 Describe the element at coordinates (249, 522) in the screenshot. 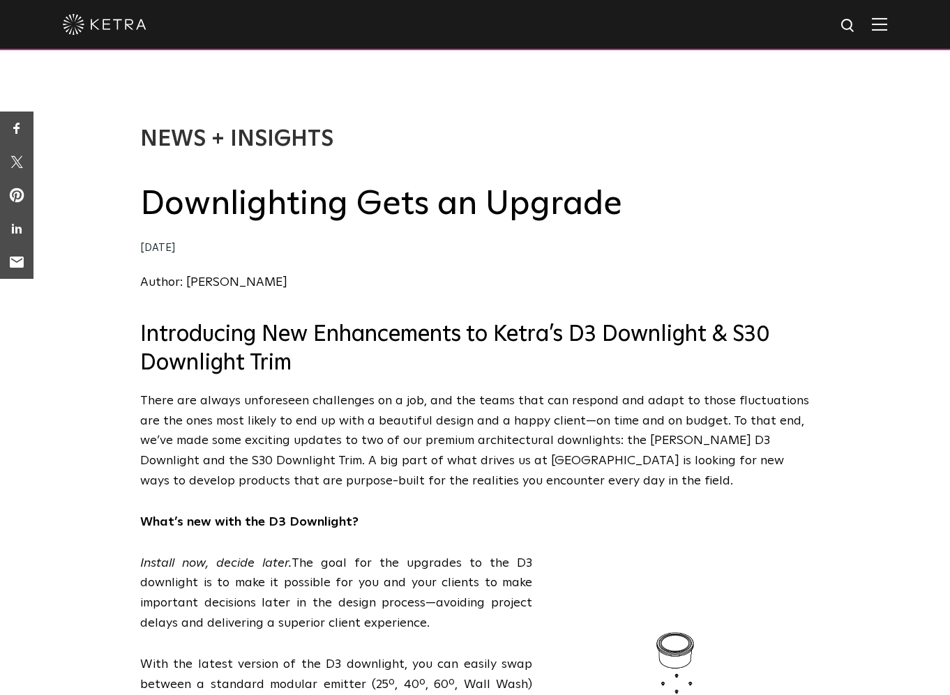

I see `strong: What’s new with the D3 Downlight?` at that location.